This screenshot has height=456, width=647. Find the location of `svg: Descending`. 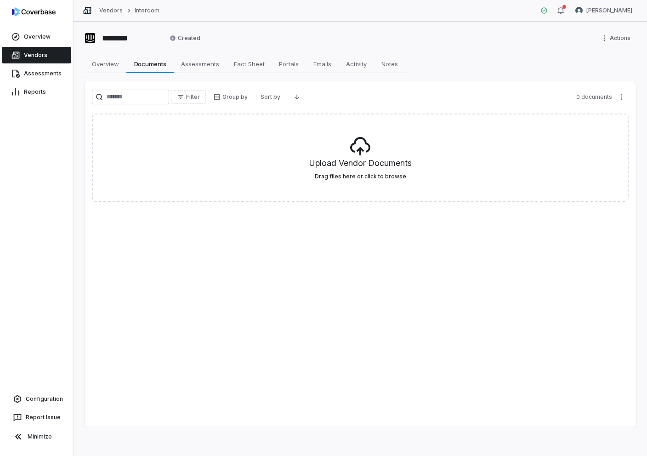

svg: Descending is located at coordinates (297, 97).